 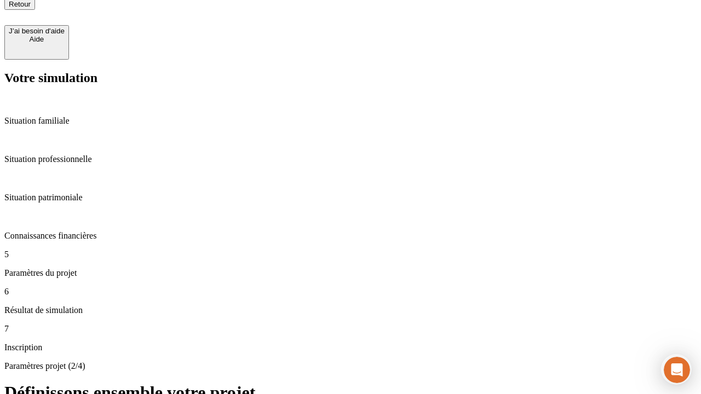 I want to click on p: Situation familiale, so click(x=350, y=121).